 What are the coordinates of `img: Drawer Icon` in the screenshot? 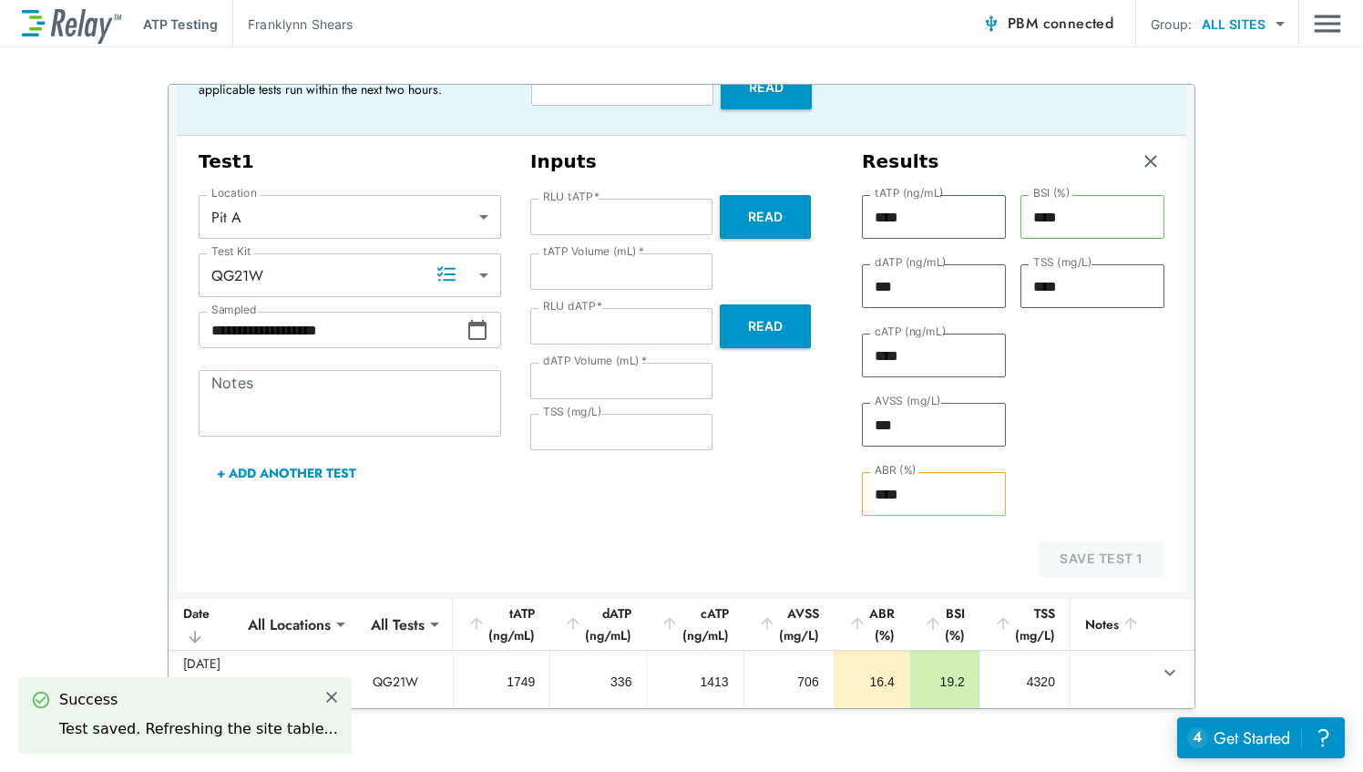 It's located at (1327, 24).